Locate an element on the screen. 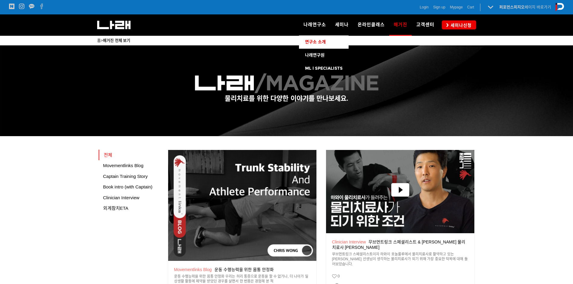  span: Cart is located at coordinates (470, 7).